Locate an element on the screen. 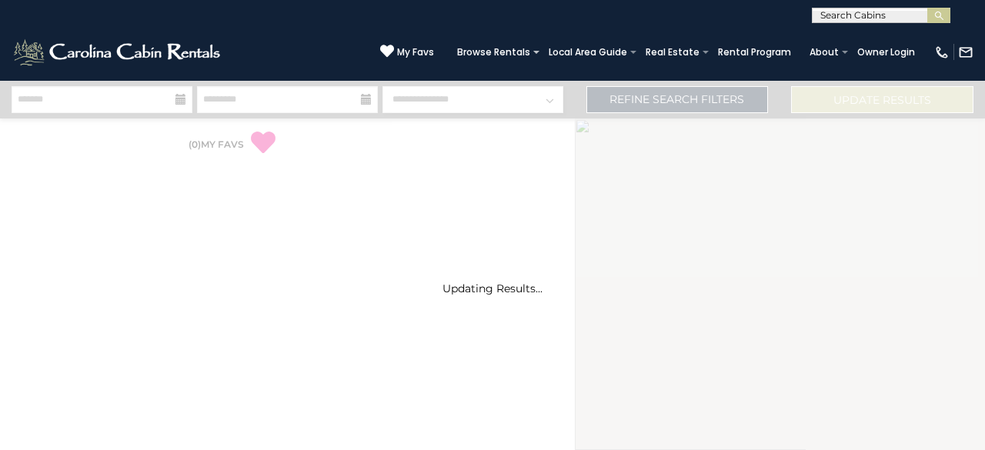  a: Local Area Guide is located at coordinates (588, 52).